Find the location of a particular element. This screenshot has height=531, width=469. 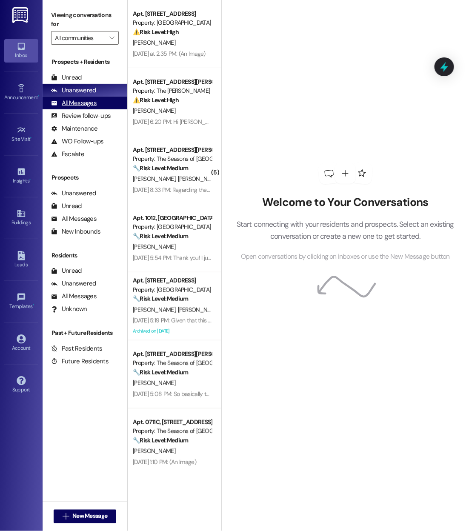

h2: Welcome to Your Conversations is located at coordinates (345, 203).